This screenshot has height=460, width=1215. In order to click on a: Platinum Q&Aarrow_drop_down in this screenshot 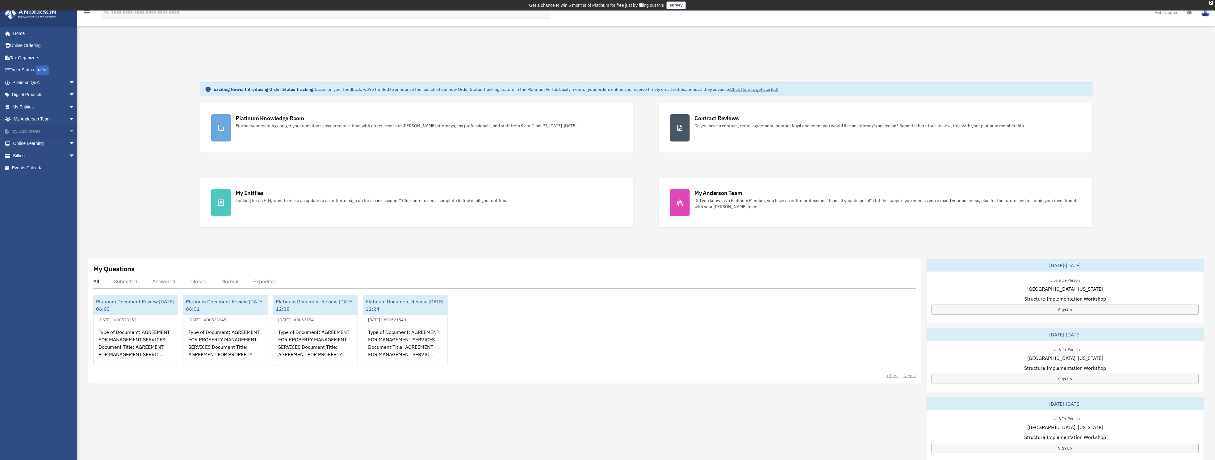, I will do `click(44, 82)`.